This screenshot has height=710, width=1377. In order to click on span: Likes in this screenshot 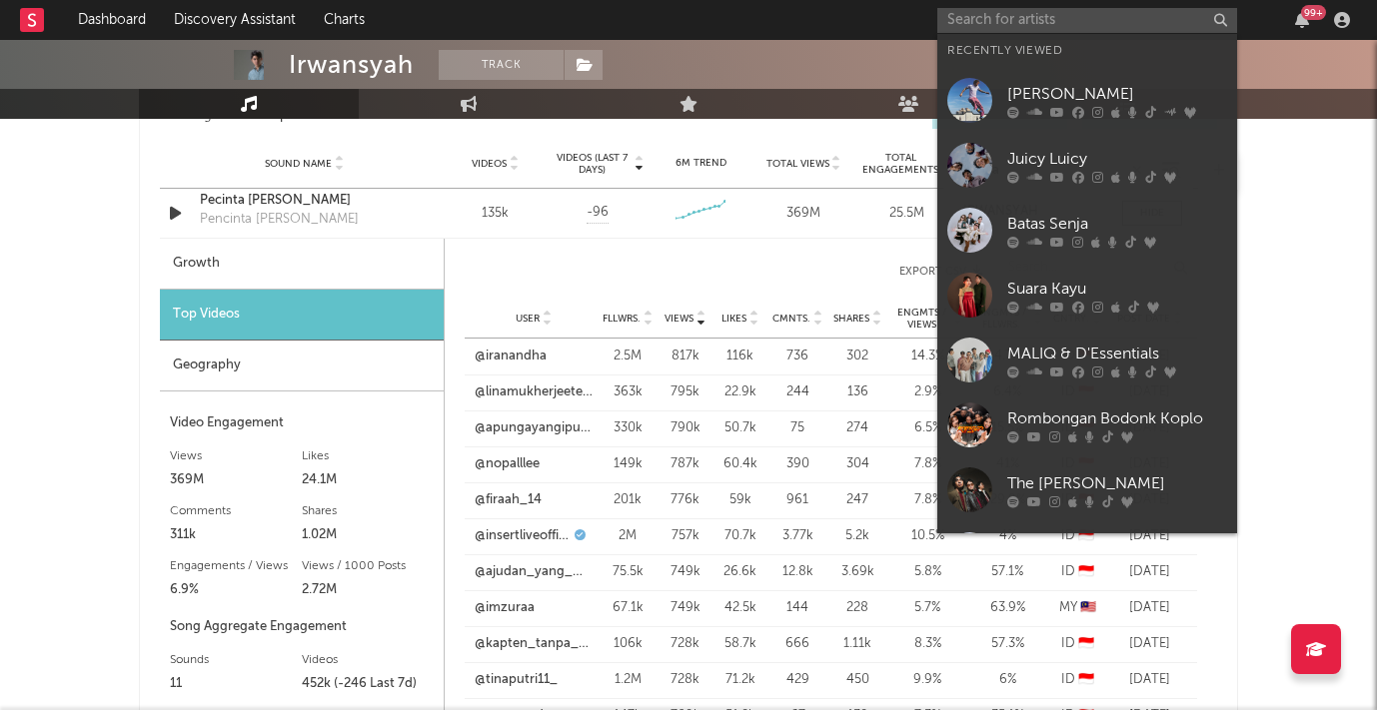, I will do `click(733, 319)`.